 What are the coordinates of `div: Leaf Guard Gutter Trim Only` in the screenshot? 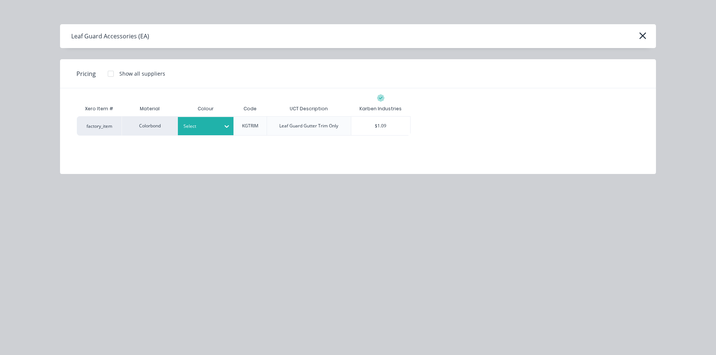 It's located at (309, 126).